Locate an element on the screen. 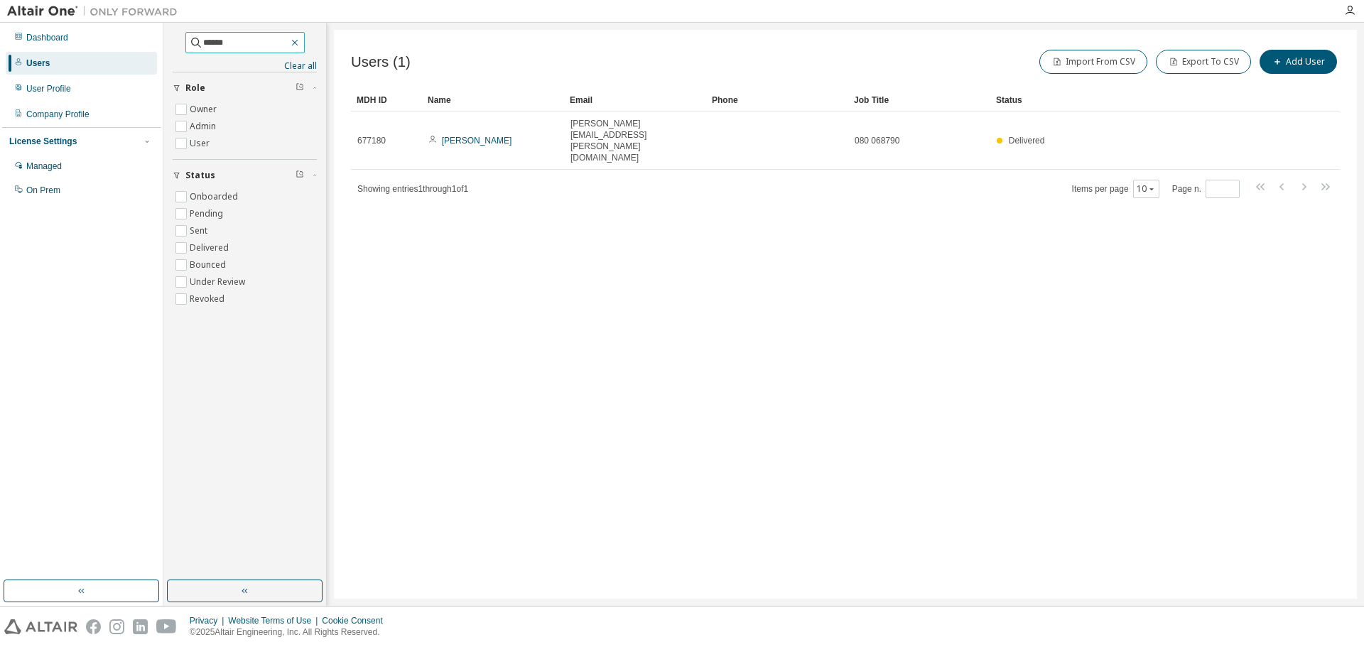 This screenshot has height=647, width=1364. span: Delivered is located at coordinates (1026, 141).